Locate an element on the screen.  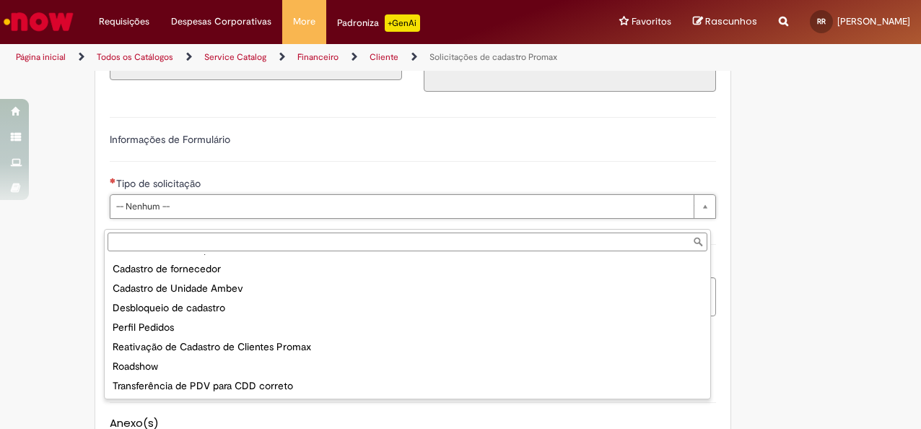
div: Roadshow is located at coordinates (407, 366).